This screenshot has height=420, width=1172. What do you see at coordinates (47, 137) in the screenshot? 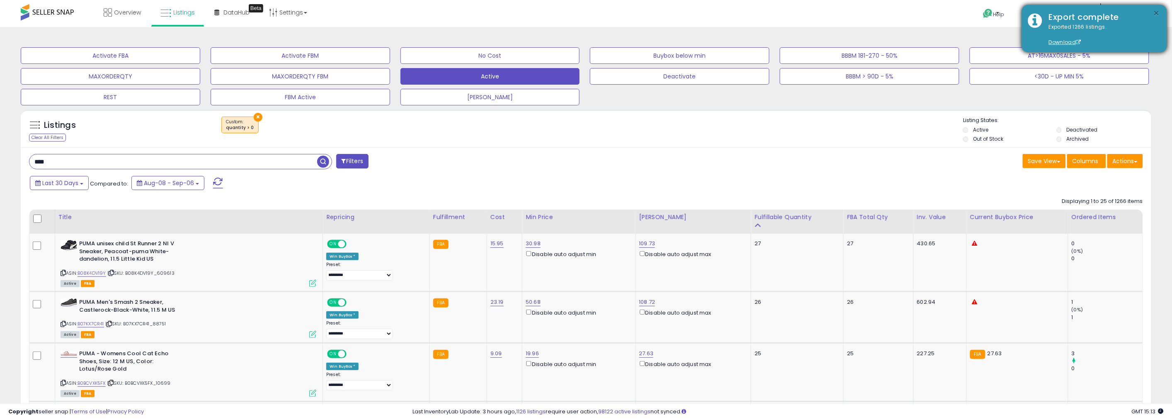
I see `div: Clear All Filters` at bounding box center [47, 137].